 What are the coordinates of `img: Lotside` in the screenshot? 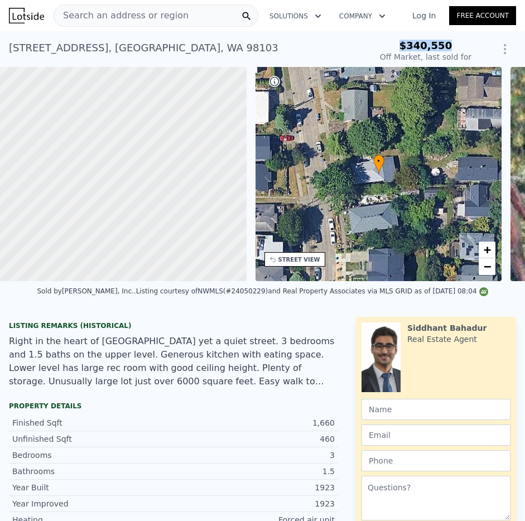 It's located at (26, 16).